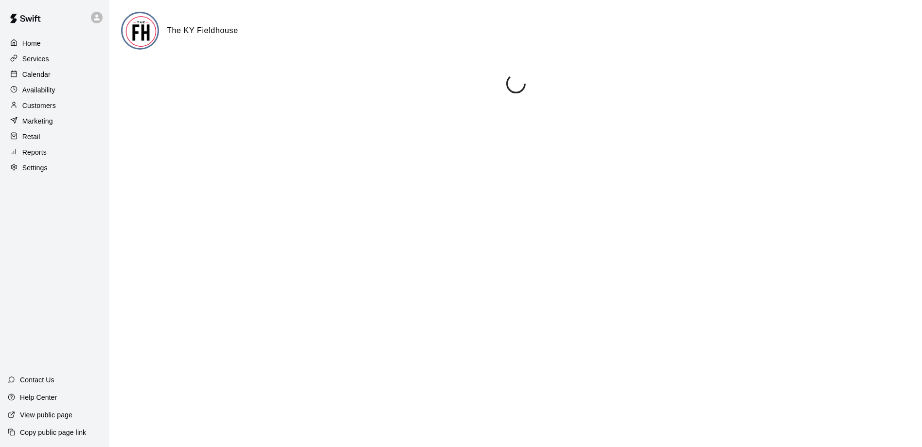  I want to click on a: Home, so click(54, 43).